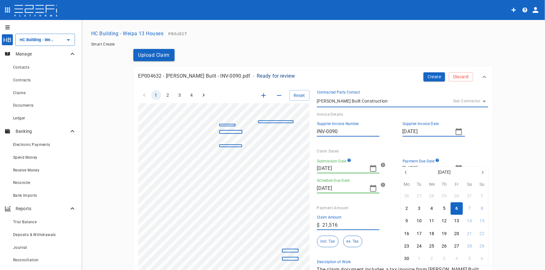  I want to click on div: 14, so click(469, 221).